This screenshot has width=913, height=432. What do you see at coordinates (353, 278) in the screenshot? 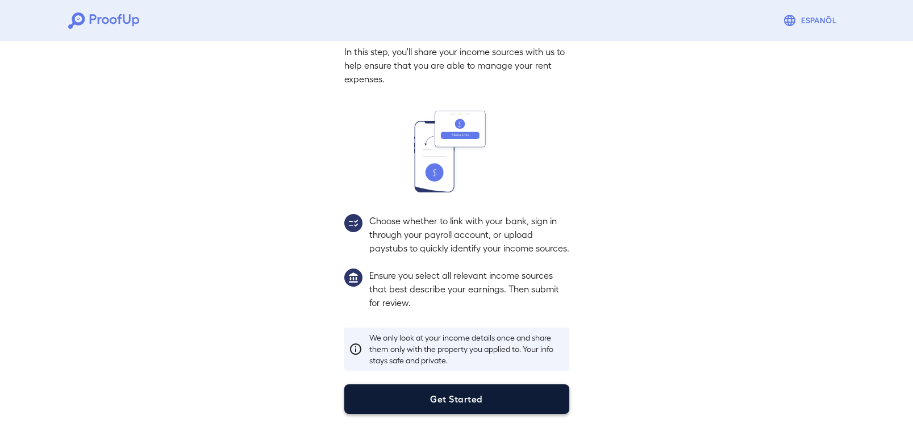
I see `img: group1.svg` at bounding box center [353, 278].